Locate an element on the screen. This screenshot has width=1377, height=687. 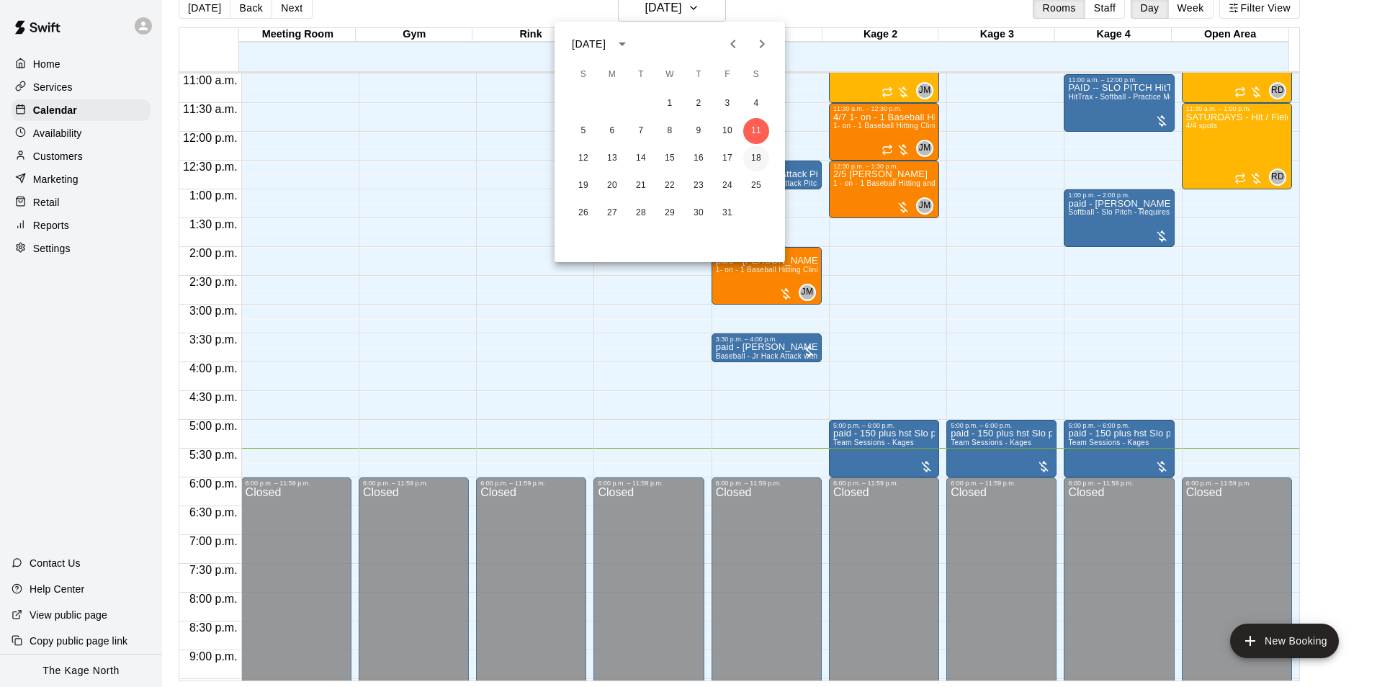
span: Tuesday is located at coordinates (641, 75).